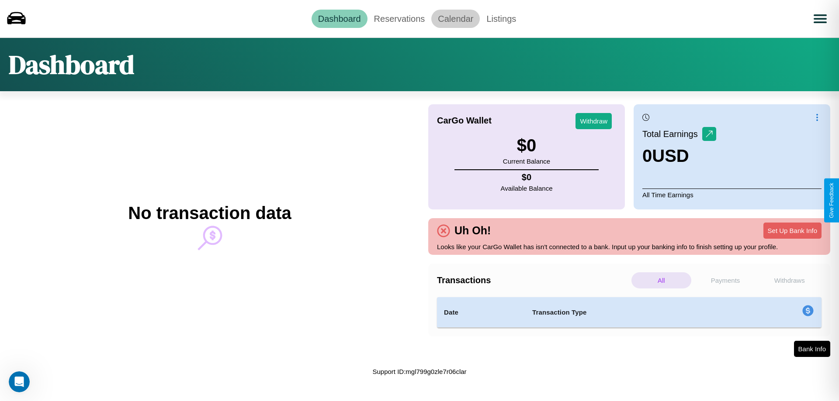 This screenshot has height=401, width=839. I want to click on h4: CarGo Wallet, so click(464, 121).